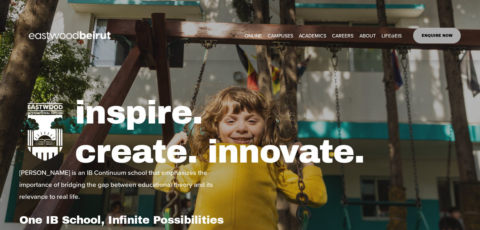 The width and height of the screenshot is (480, 230). Describe the element at coordinates (129, 220) in the screenshot. I see `h1: One IB School, Infinite Possibilities` at that location.